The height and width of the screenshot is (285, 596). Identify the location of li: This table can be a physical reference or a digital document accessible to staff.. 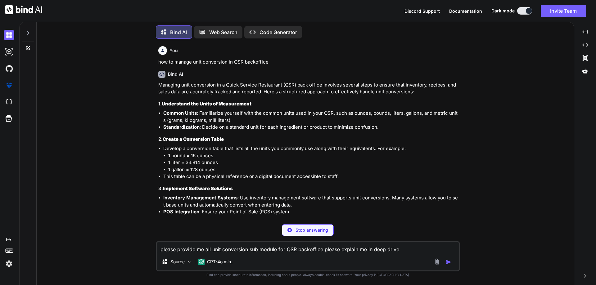
(311, 177).